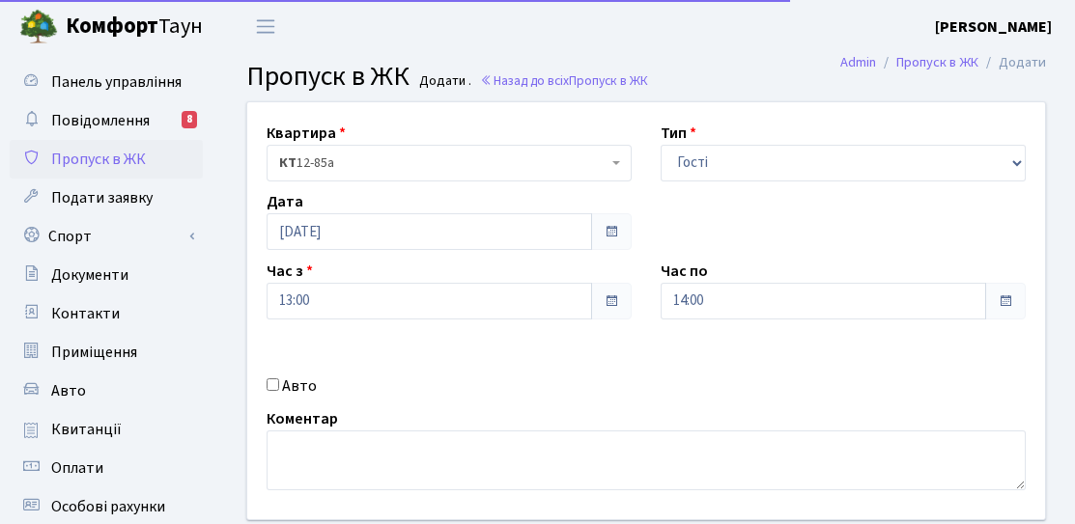 This screenshot has width=1075, height=524. I want to click on a: Назад до всіхПропуск в ЖК, so click(564, 80).